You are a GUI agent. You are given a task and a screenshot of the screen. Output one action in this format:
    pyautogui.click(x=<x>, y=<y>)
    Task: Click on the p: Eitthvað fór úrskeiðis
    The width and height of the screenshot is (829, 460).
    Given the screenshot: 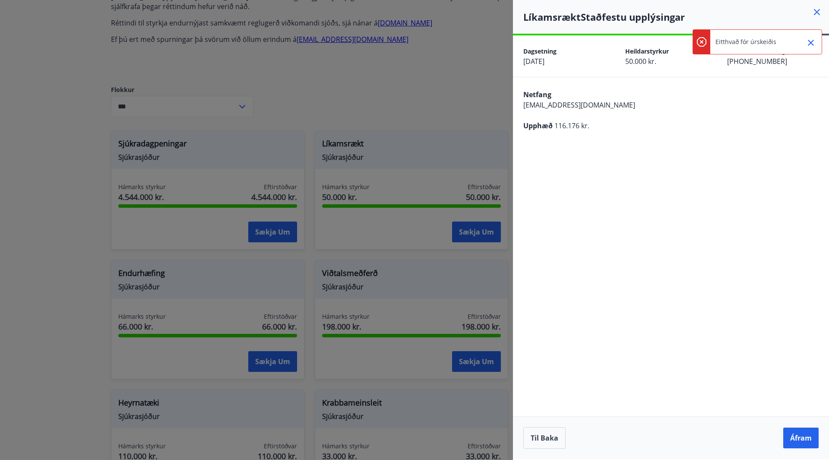 What is the action you would take?
    pyautogui.click(x=745, y=42)
    